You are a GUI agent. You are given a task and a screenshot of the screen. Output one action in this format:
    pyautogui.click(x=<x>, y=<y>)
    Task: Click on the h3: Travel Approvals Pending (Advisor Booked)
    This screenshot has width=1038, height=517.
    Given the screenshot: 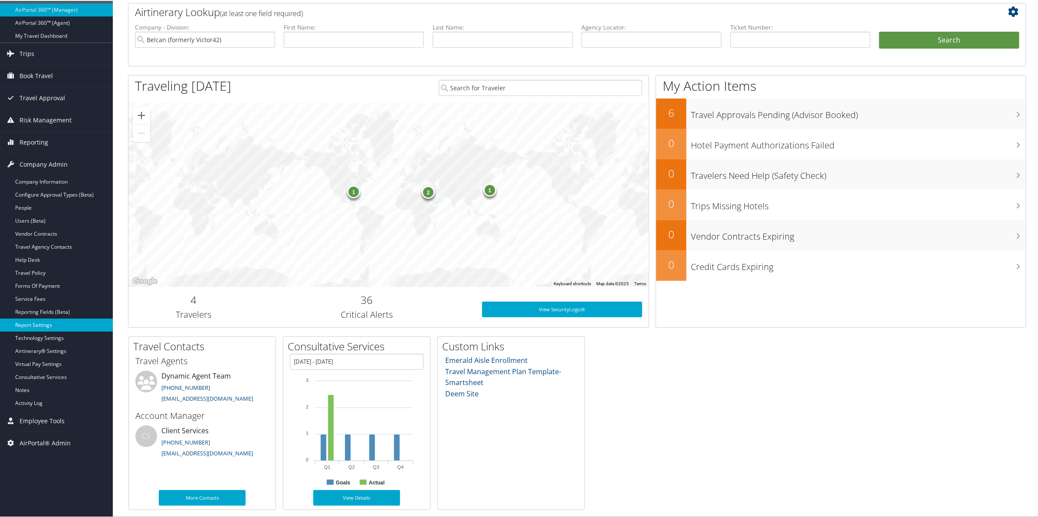 What is the action you would take?
    pyautogui.click(x=859, y=112)
    